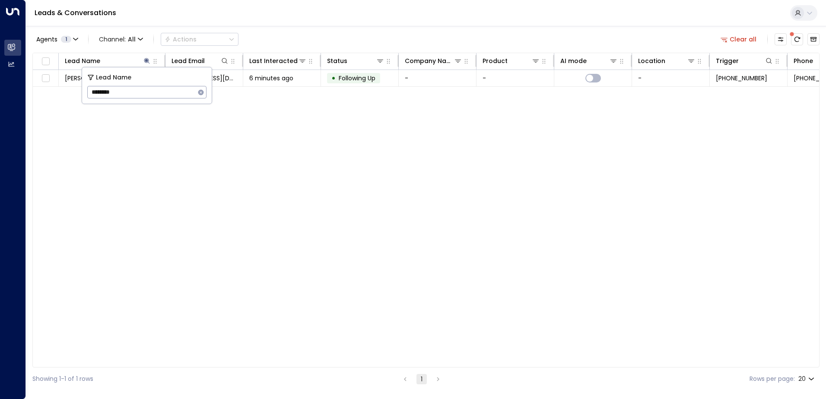 The image size is (826, 399). I want to click on div: 20, so click(807, 379).